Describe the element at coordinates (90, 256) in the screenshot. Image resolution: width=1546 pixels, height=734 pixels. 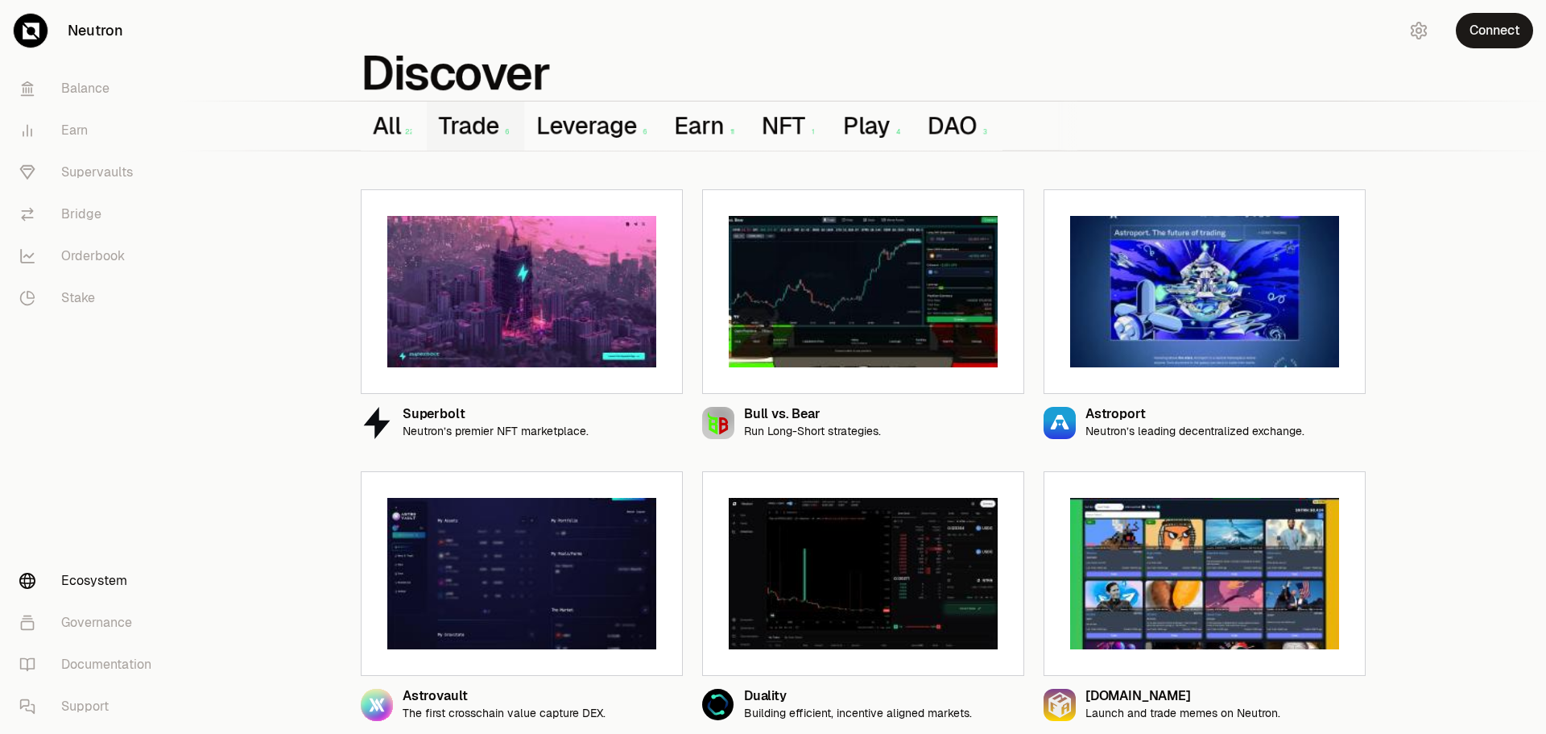
I see `a: Orderbook` at that location.